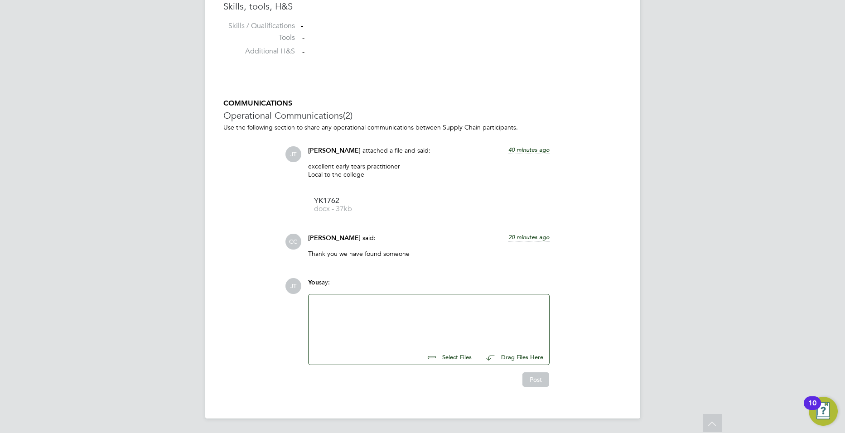  What do you see at coordinates (423, 103) in the screenshot?
I see `h5: COMMUNICATIONS` at bounding box center [423, 103].